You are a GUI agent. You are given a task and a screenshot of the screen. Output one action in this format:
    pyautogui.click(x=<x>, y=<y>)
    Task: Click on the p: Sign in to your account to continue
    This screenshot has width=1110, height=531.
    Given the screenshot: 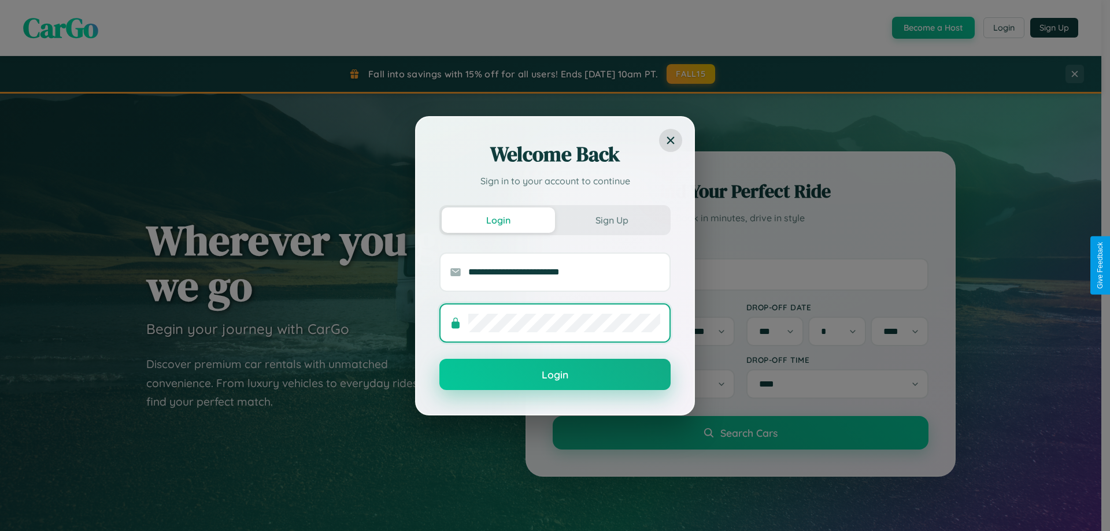 What is the action you would take?
    pyautogui.click(x=555, y=181)
    